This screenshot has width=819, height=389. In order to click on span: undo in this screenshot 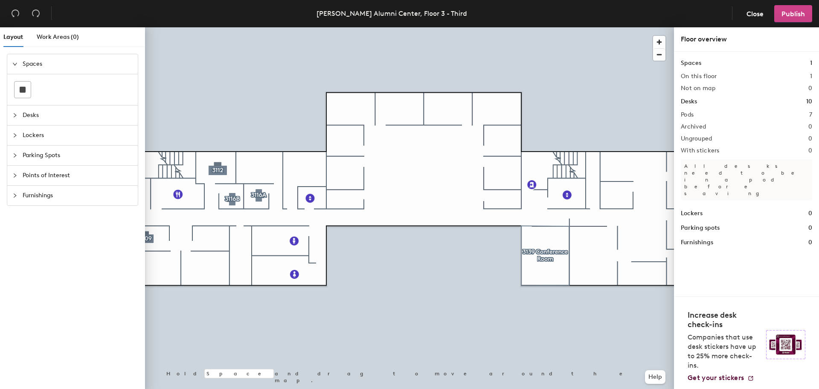, I will do `click(15, 13)`.